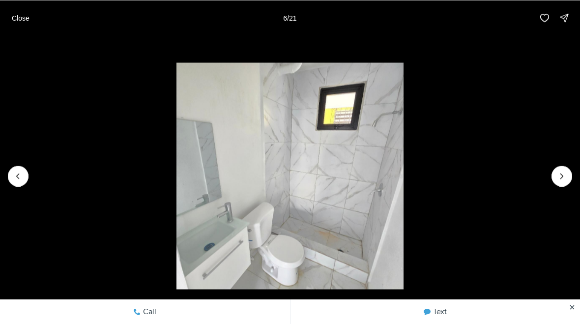 The image size is (580, 324). Describe the element at coordinates (18, 176) in the screenshot. I see `button: Previous slide` at that location.